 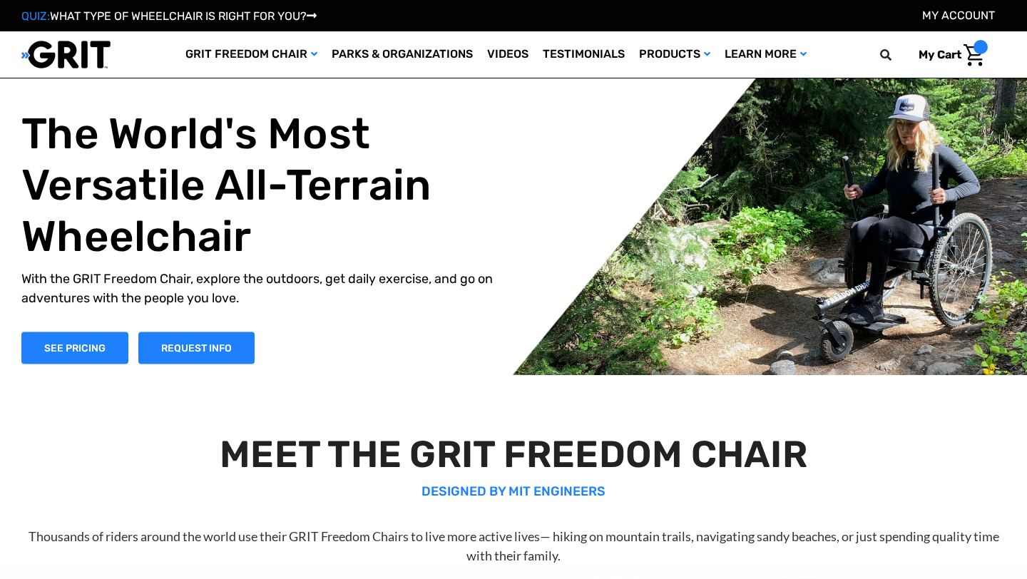 I want to click on a: Account, so click(x=958, y=15).